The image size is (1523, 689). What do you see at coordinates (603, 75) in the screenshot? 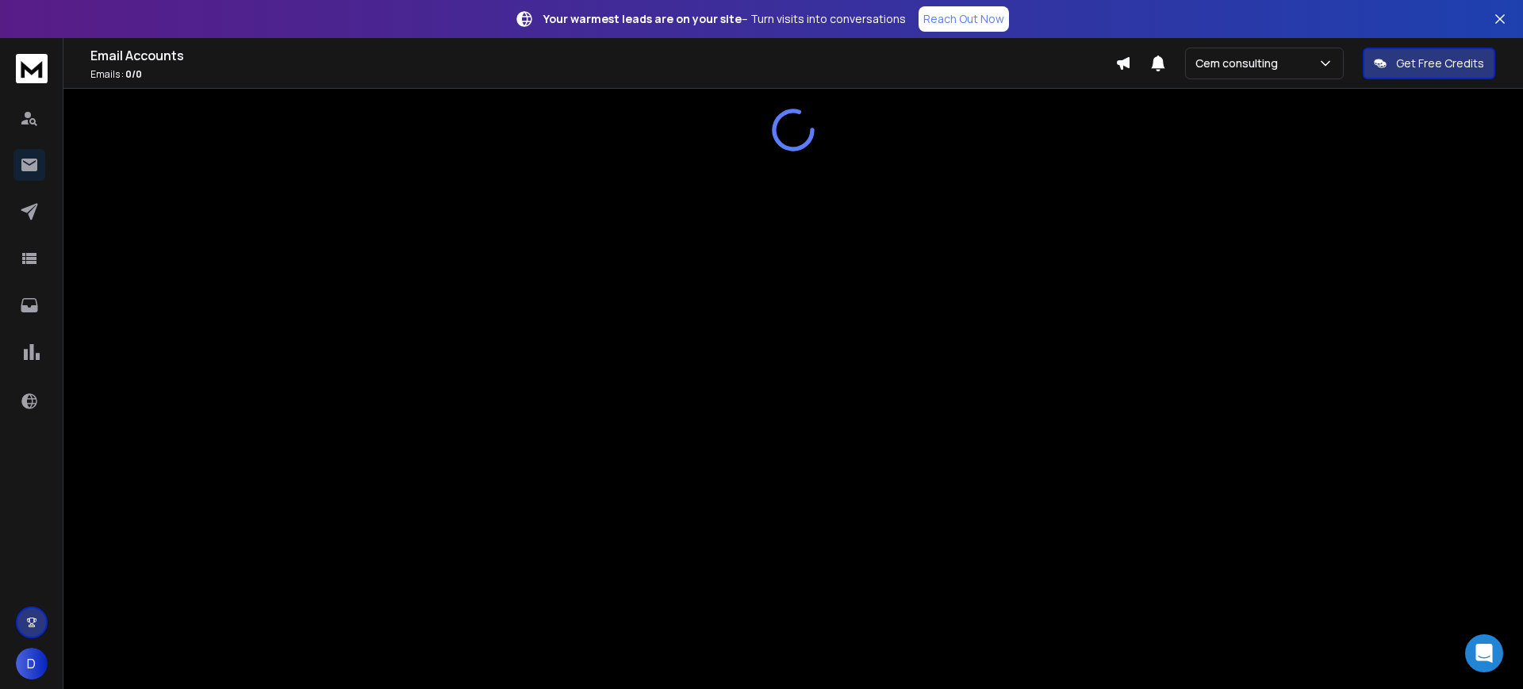
I see `p: Emails :` at bounding box center [603, 75].